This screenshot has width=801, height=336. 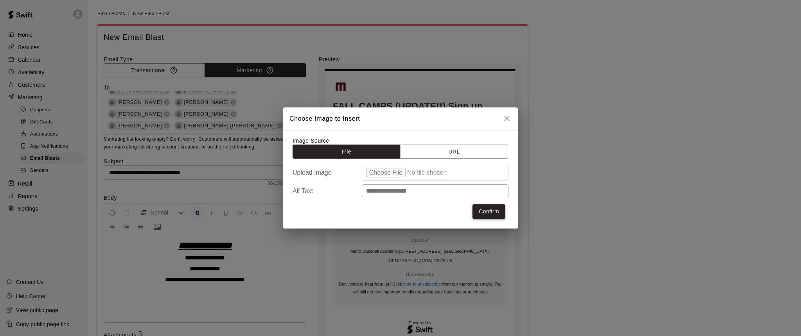 What do you see at coordinates (400, 119) in the screenshot?
I see `h2: Choose Image to Insert` at bounding box center [400, 119].